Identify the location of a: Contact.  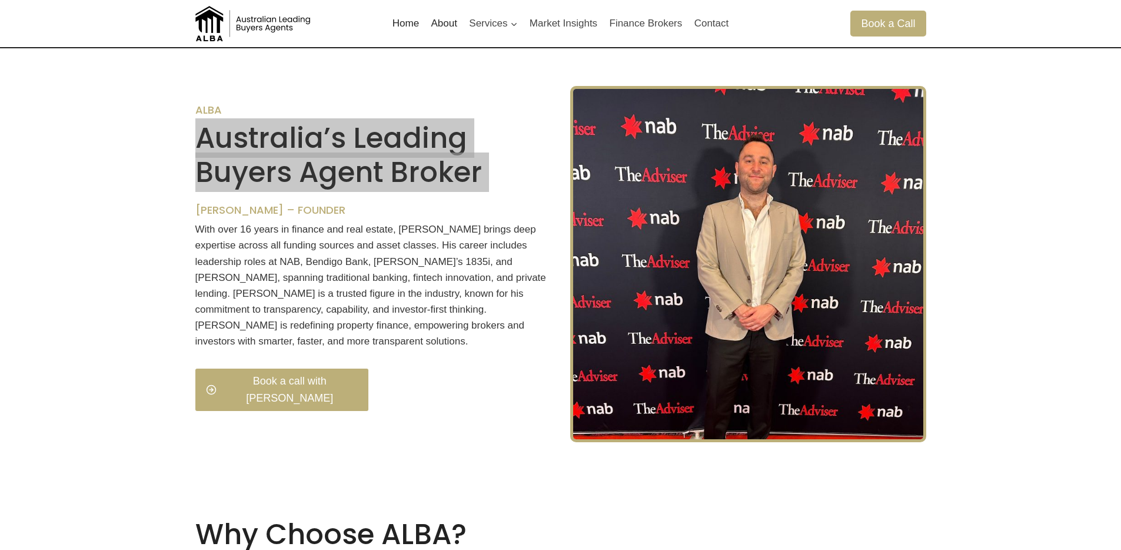
(711, 24).